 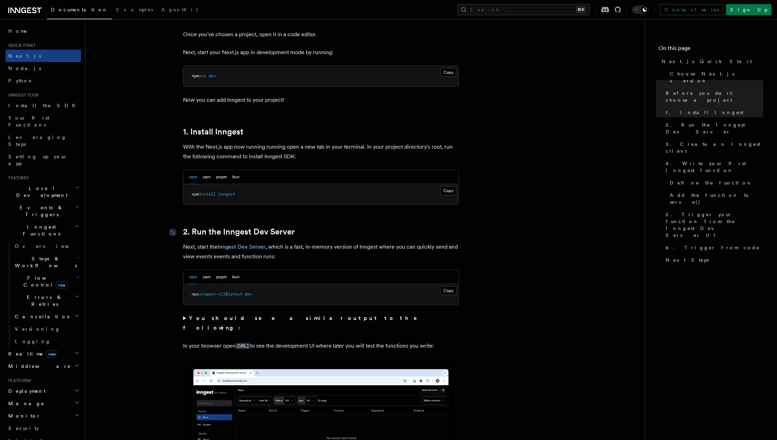 What do you see at coordinates (79, 10) in the screenshot?
I see `span: Documentation` at bounding box center [79, 10].